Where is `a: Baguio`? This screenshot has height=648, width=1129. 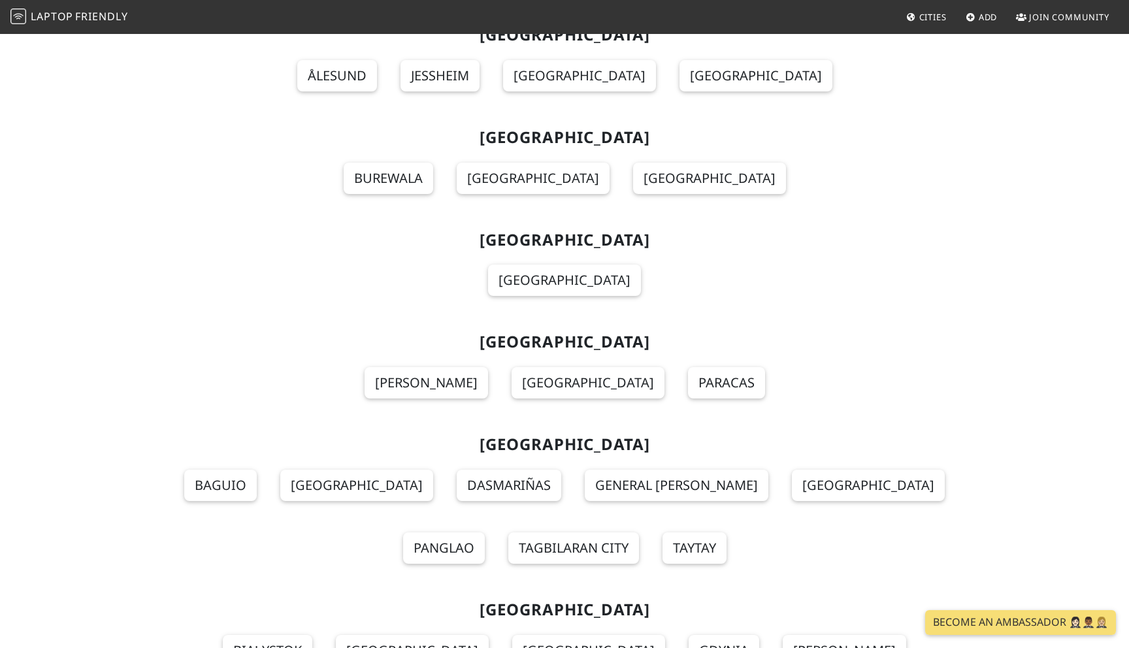 a: Baguio is located at coordinates (220, 485).